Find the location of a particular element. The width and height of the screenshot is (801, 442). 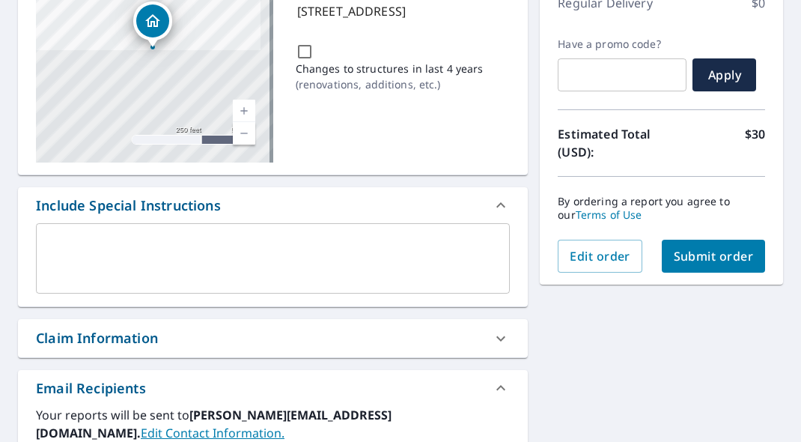

button: Submit order is located at coordinates (713, 256).